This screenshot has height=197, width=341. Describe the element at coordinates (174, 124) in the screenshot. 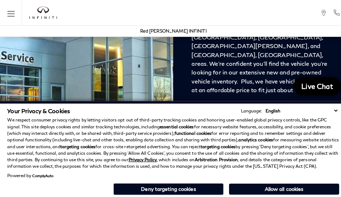

I see `strong: essential cookies` at that location.